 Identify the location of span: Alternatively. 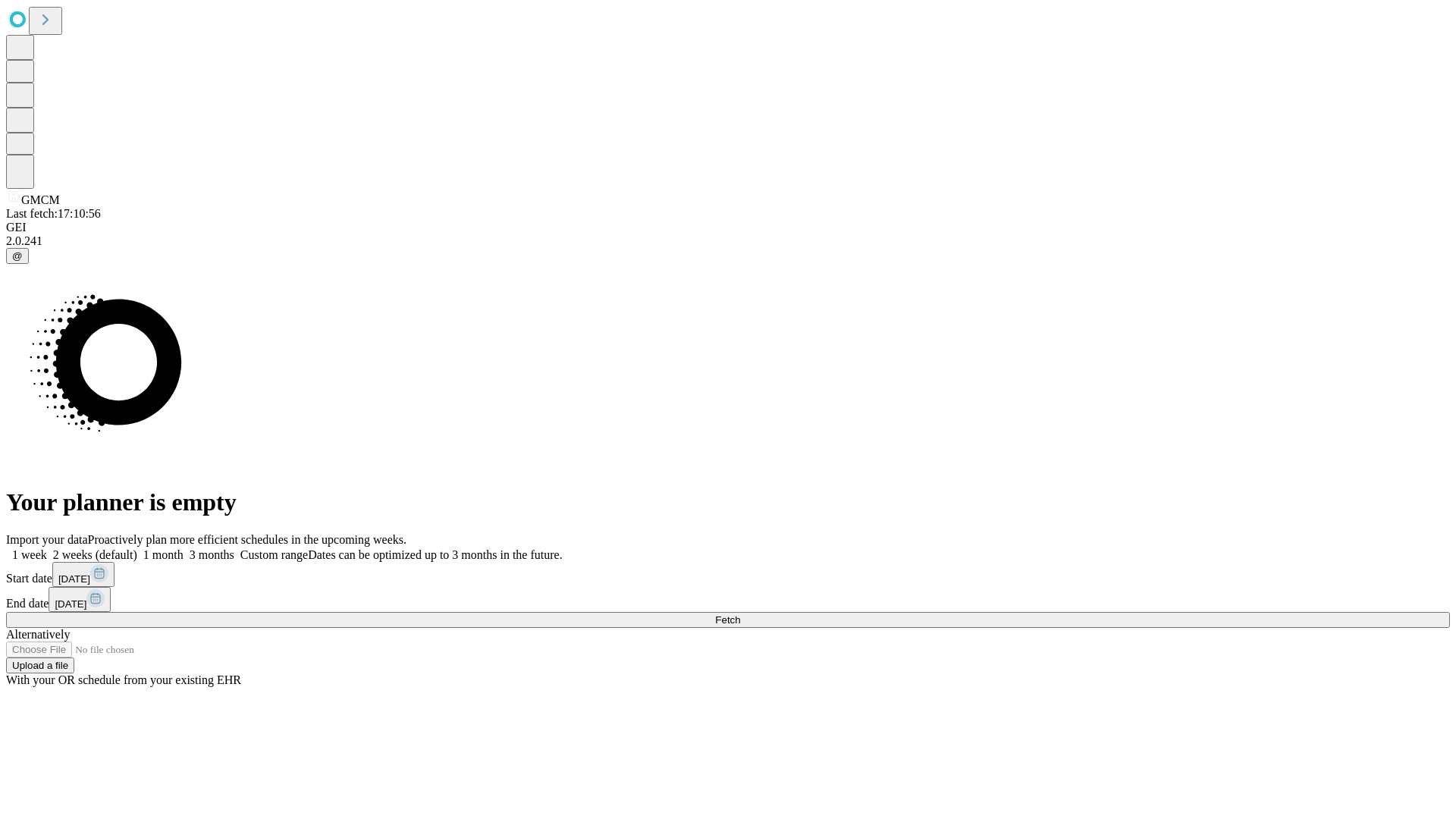
(38, 634).